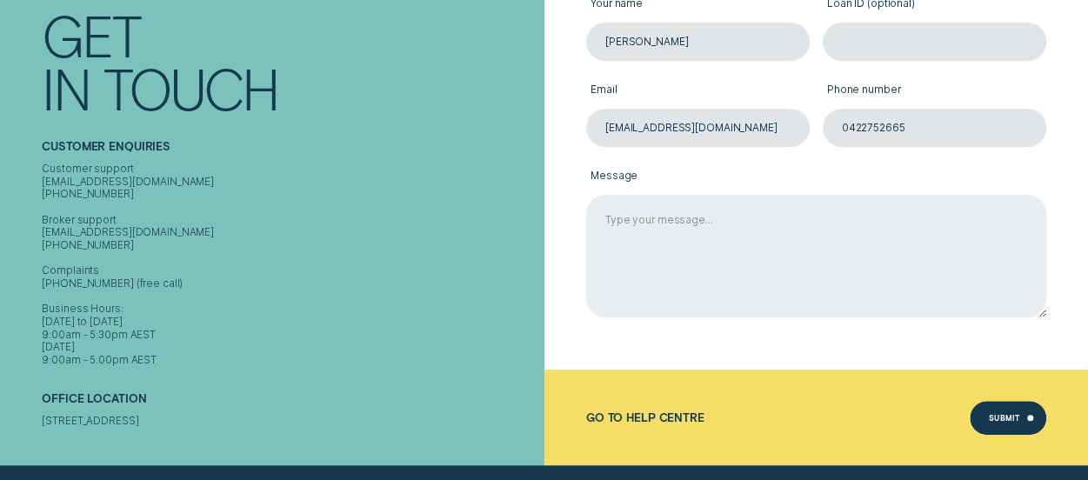 Image resolution: width=1088 pixels, height=480 pixels. I want to click on label: Email, so click(697, 91).